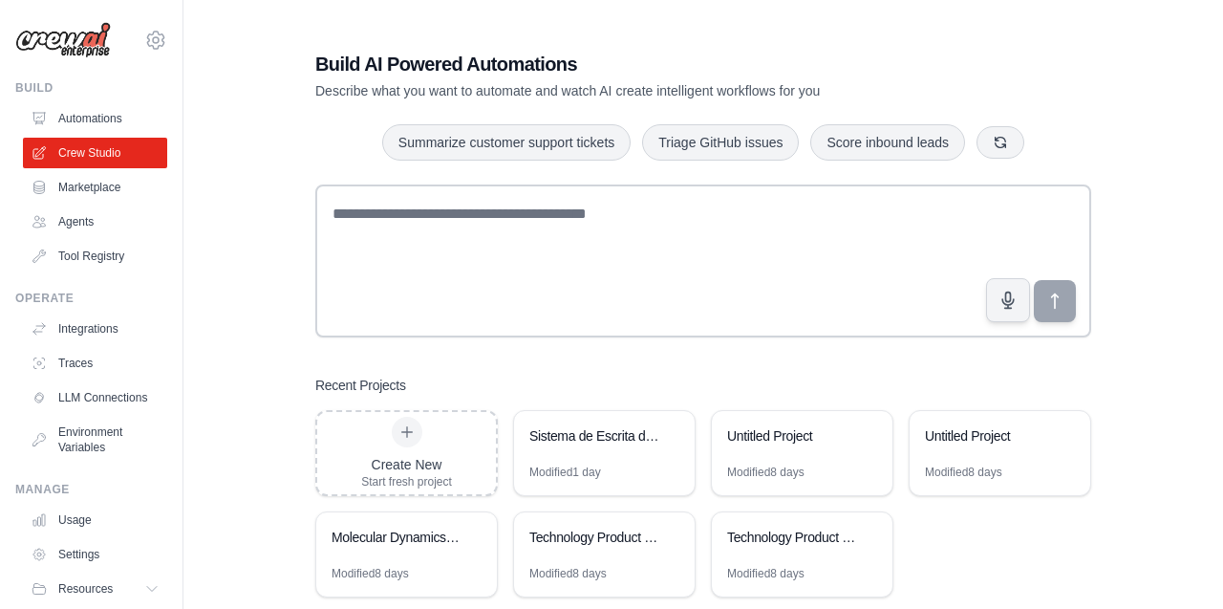 Image resolution: width=1223 pixels, height=609 pixels. Describe the element at coordinates (95, 256) in the screenshot. I see `a: Tool Registry` at that location.